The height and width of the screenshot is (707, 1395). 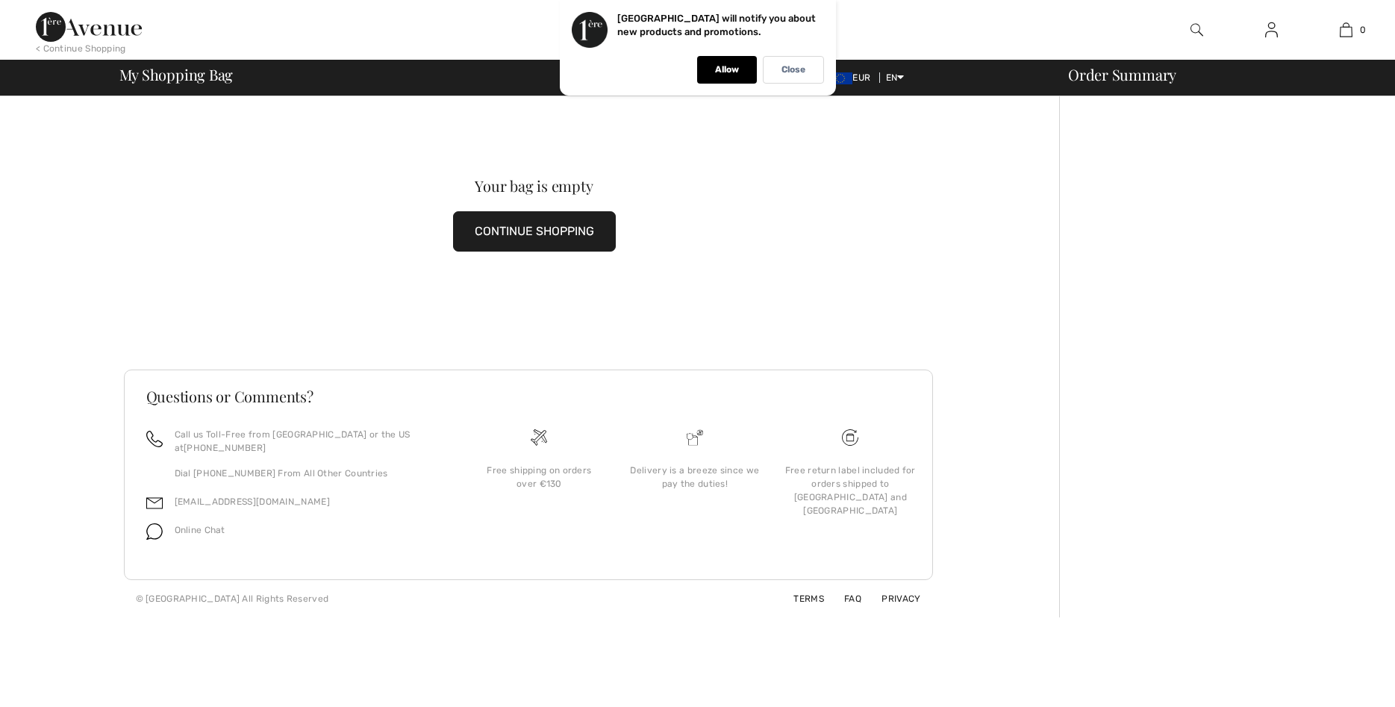 What do you see at coordinates (1346, 30) in the screenshot?
I see `a: 0` at bounding box center [1346, 30].